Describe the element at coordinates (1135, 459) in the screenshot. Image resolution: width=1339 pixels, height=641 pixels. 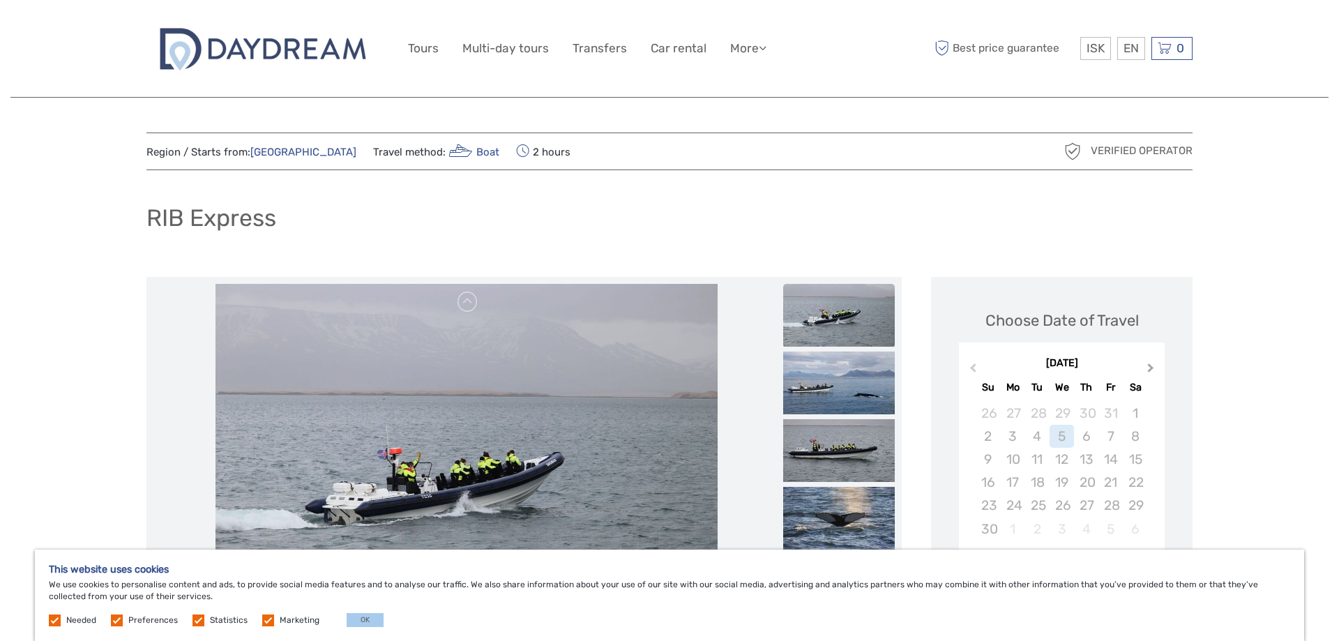
I see `div: Not available Saturday, November 15th, 2025` at that location.